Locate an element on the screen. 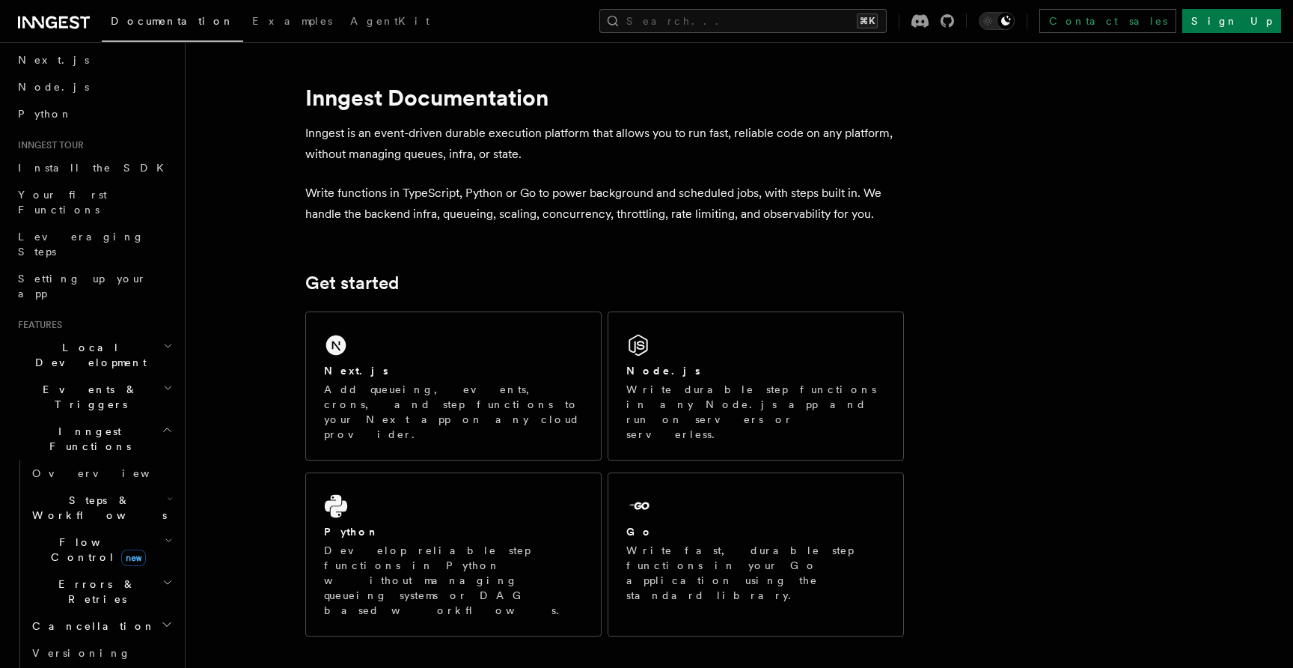 The image size is (1293, 668). span: Overview is located at coordinates (109, 473).